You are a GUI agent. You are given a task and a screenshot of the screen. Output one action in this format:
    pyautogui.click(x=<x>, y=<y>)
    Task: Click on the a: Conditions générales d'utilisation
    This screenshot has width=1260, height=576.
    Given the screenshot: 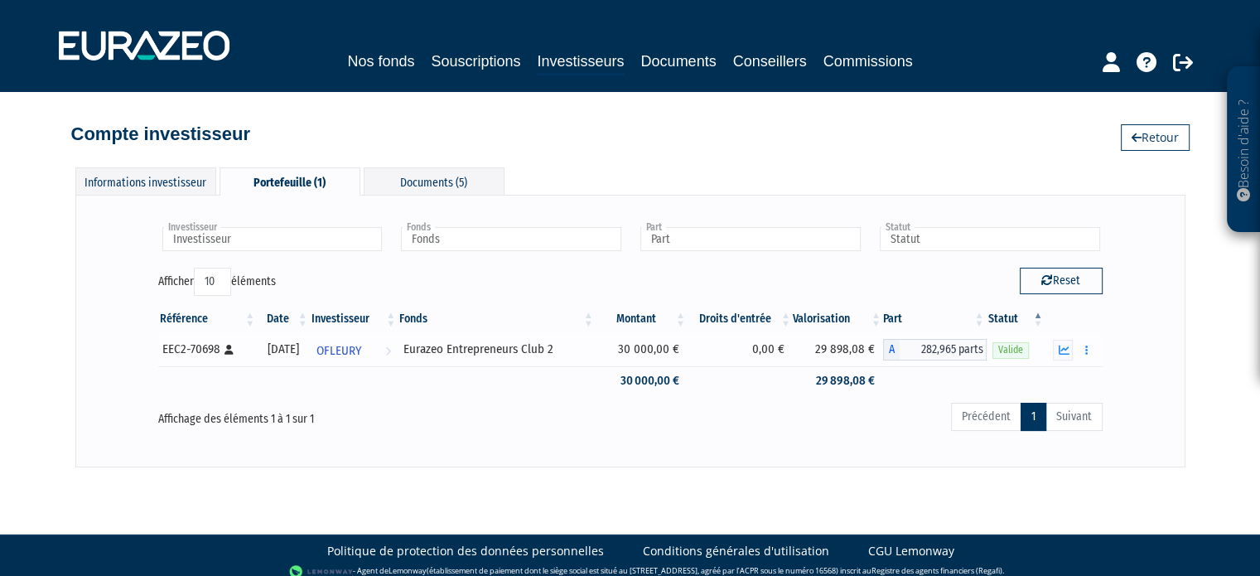 What is the action you would take?
    pyautogui.click(x=736, y=551)
    